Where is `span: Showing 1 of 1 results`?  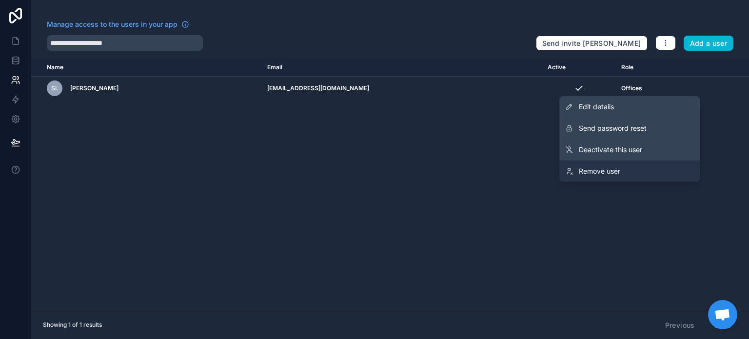
span: Showing 1 of 1 results is located at coordinates (72, 325).